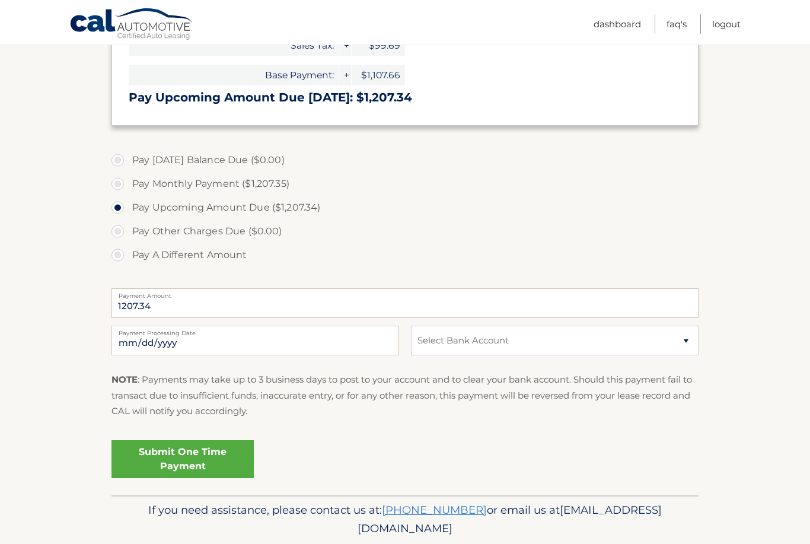 The image size is (810, 544). I want to click on label: Payment Amount, so click(405, 293).